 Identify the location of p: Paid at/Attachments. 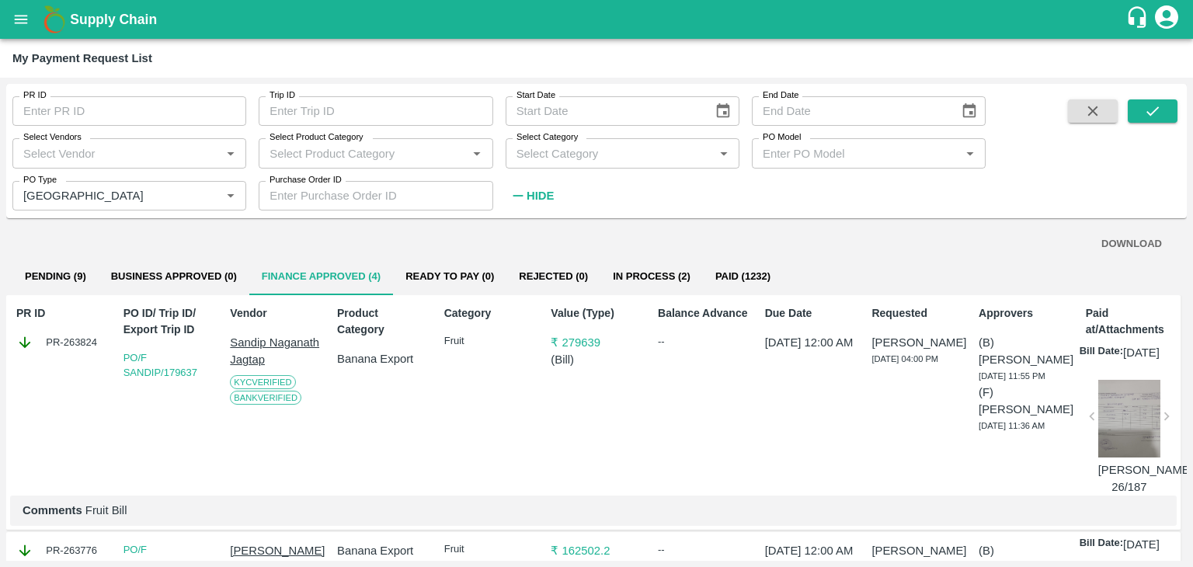
(1131, 322).